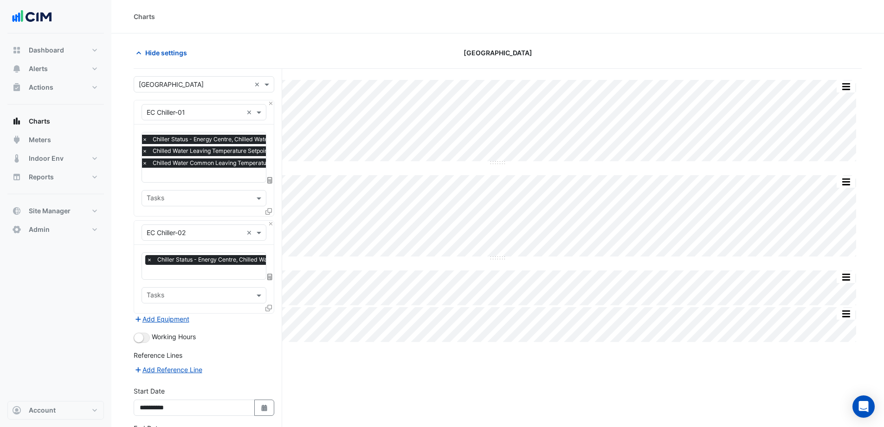 The image size is (884, 427). What do you see at coordinates (158, 355) in the screenshot?
I see `label: Reference Lines` at bounding box center [158, 355].